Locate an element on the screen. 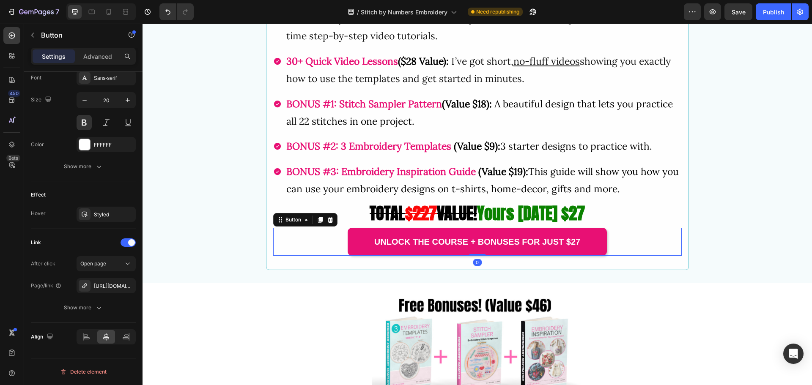 Image resolution: width=812 pixels, height=385 pixels. div: 0 is located at coordinates (335, 239).